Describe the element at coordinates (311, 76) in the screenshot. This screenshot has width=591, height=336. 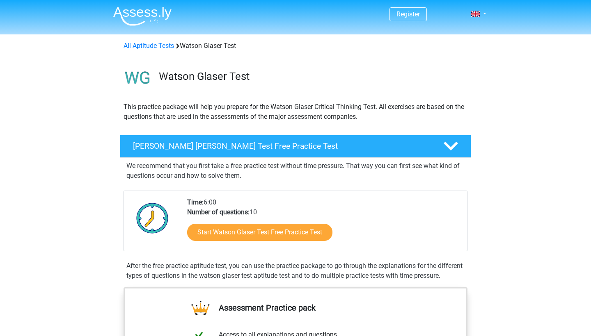
I see `h3: Watson Glaser Test` at that location.